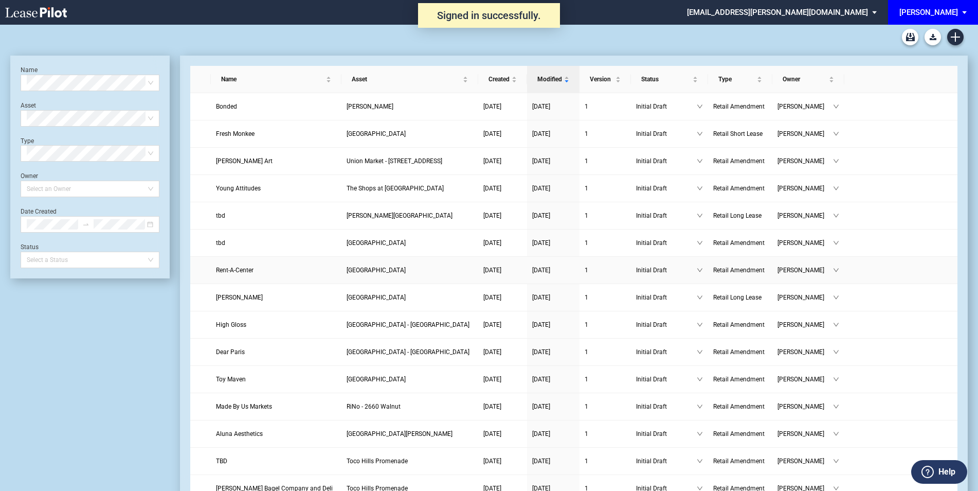 The image size is (978, 491). I want to click on th: Version, so click(605, 79).